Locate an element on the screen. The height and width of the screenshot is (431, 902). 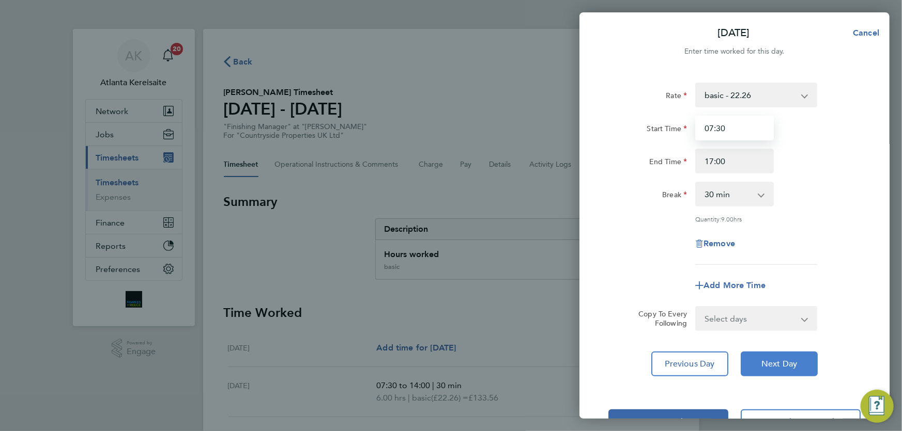
label: Break is located at coordinates (674, 196).